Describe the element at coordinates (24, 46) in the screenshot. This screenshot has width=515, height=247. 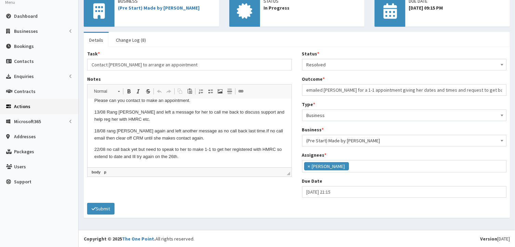
I see `span: Bookings` at that location.